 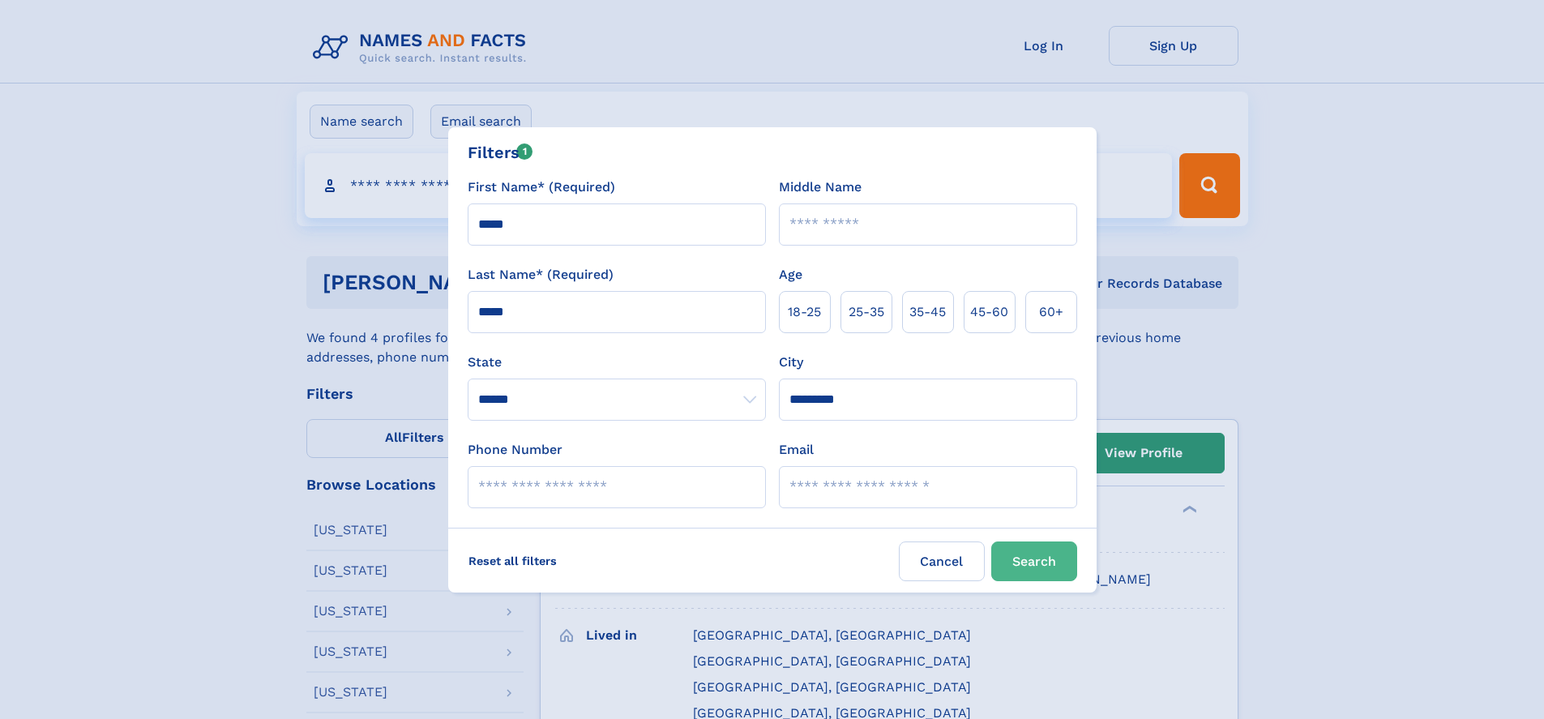 What do you see at coordinates (791, 362) in the screenshot?
I see `label: City` at bounding box center [791, 362].